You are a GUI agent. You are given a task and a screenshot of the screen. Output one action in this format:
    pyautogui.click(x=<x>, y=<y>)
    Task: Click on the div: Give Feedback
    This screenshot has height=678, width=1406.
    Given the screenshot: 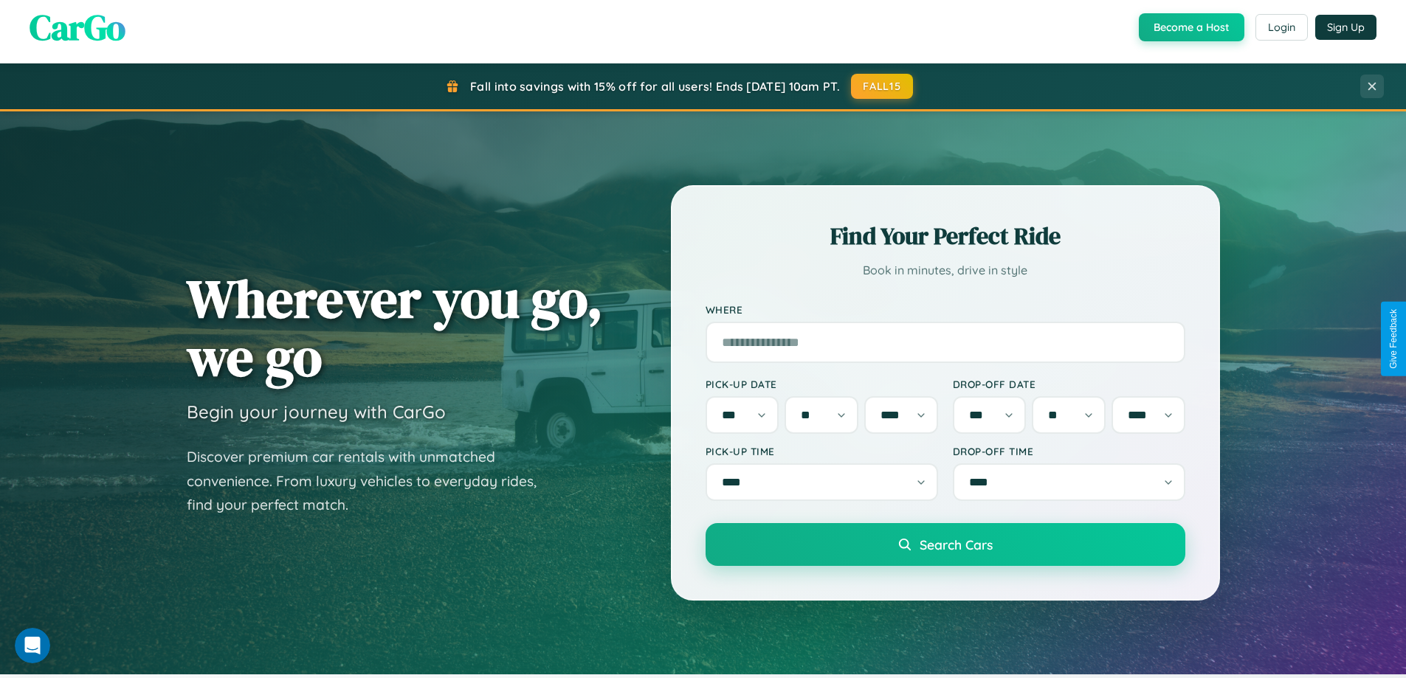 What is the action you would take?
    pyautogui.click(x=1394, y=339)
    